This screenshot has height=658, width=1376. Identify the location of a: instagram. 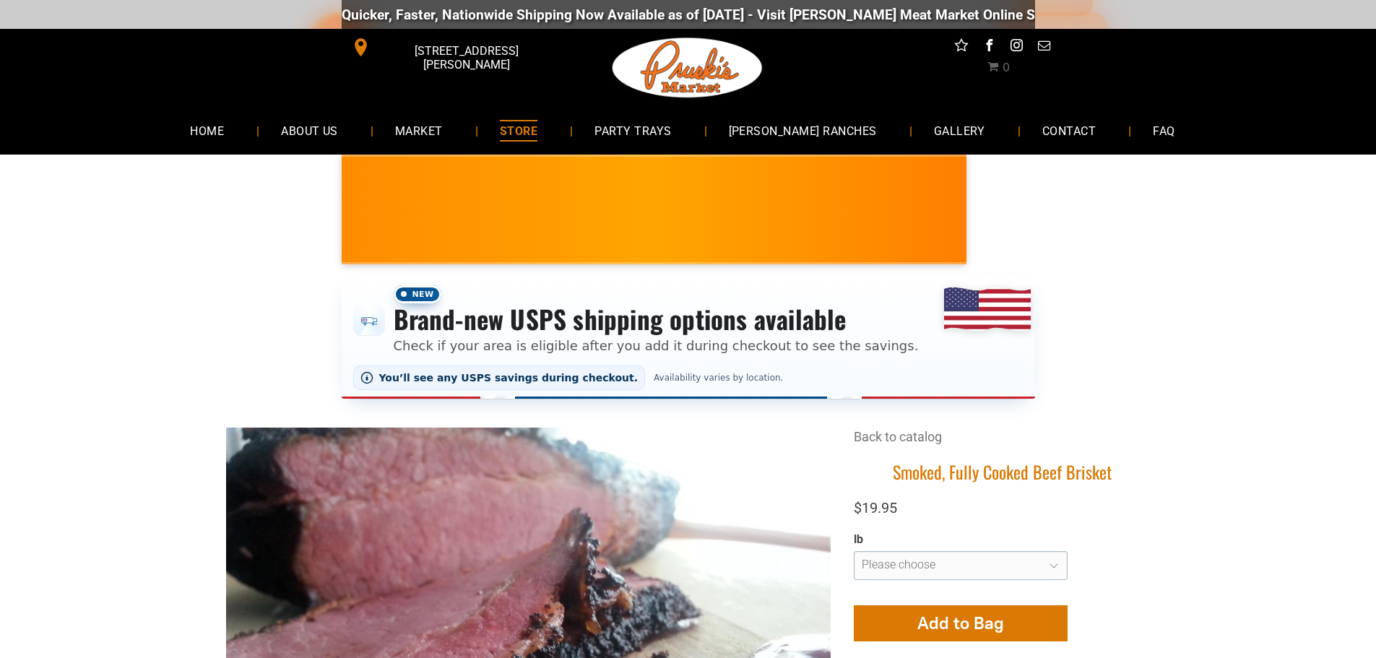
(1016, 47).